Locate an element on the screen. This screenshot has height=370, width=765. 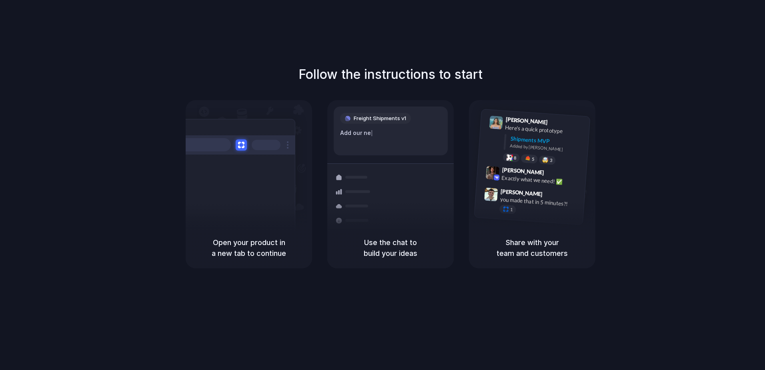
div: Exactly what we need! ✅ is located at coordinates (541, 180).